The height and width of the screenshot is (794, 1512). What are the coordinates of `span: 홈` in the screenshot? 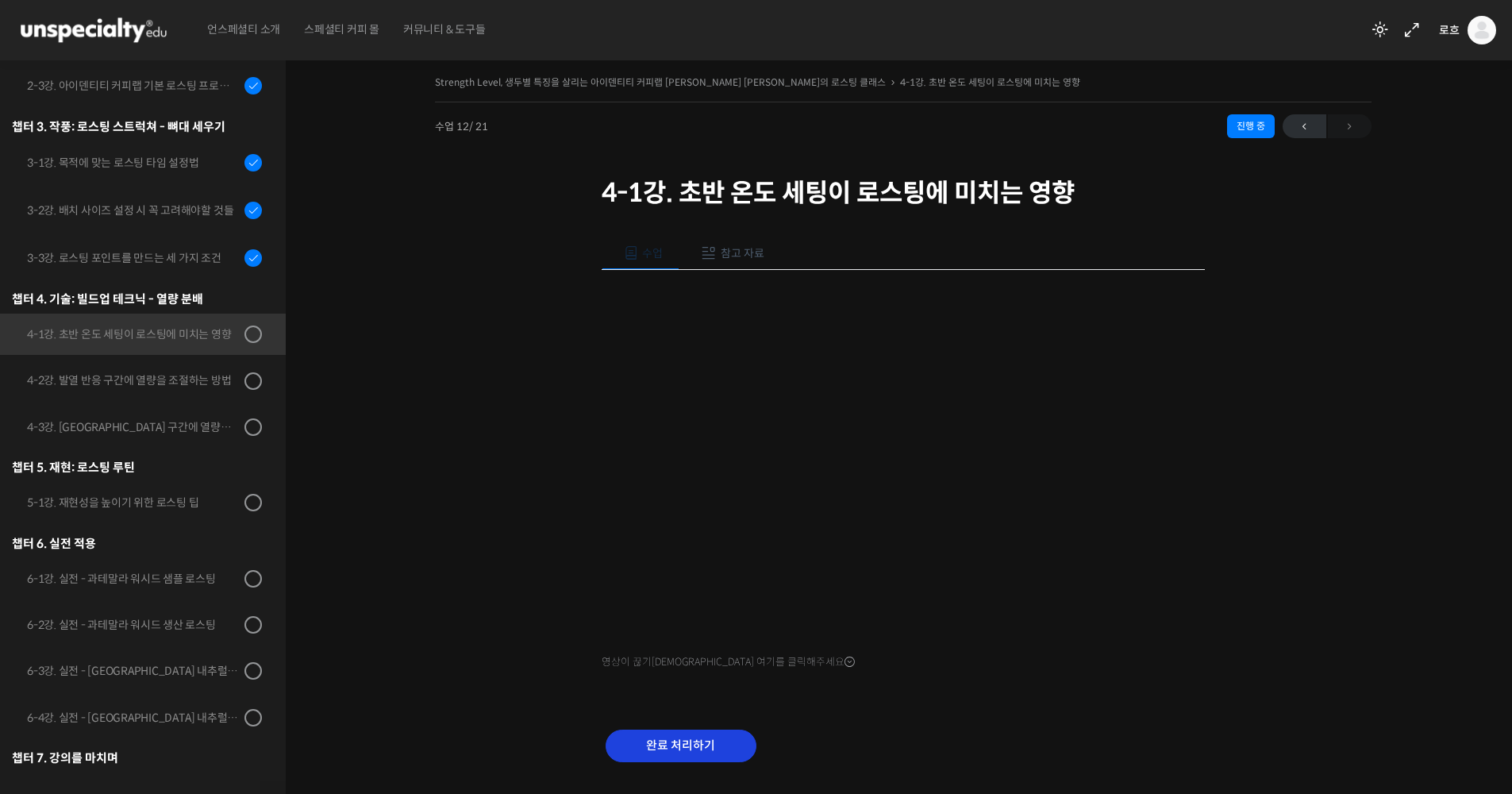 It's located at (55, 533).